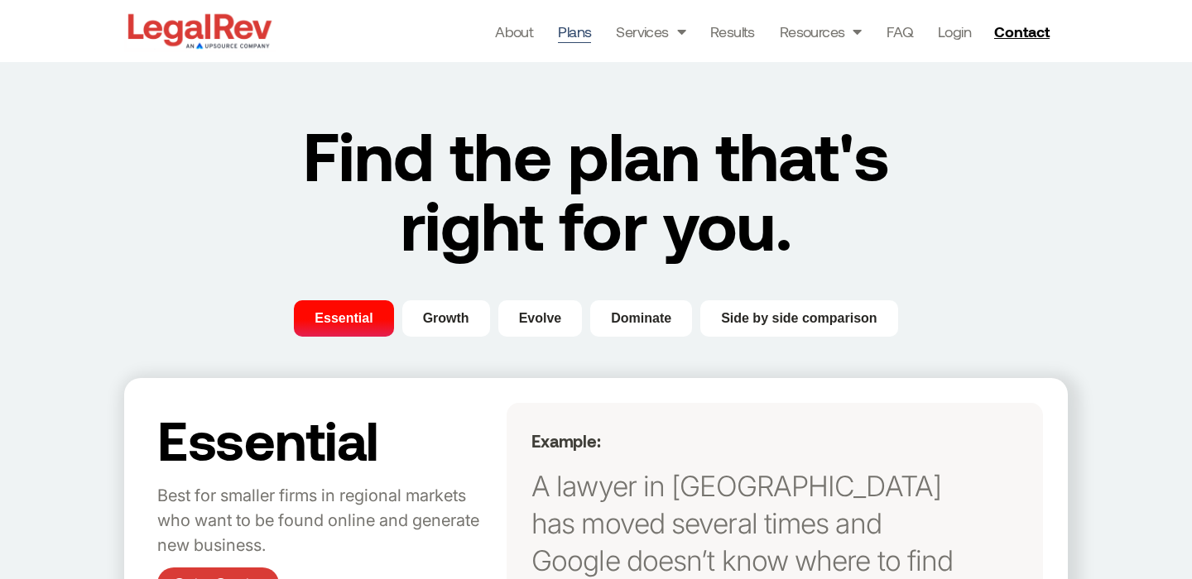  Describe the element at coordinates (540, 319) in the screenshot. I see `span: Evolve` at that location.